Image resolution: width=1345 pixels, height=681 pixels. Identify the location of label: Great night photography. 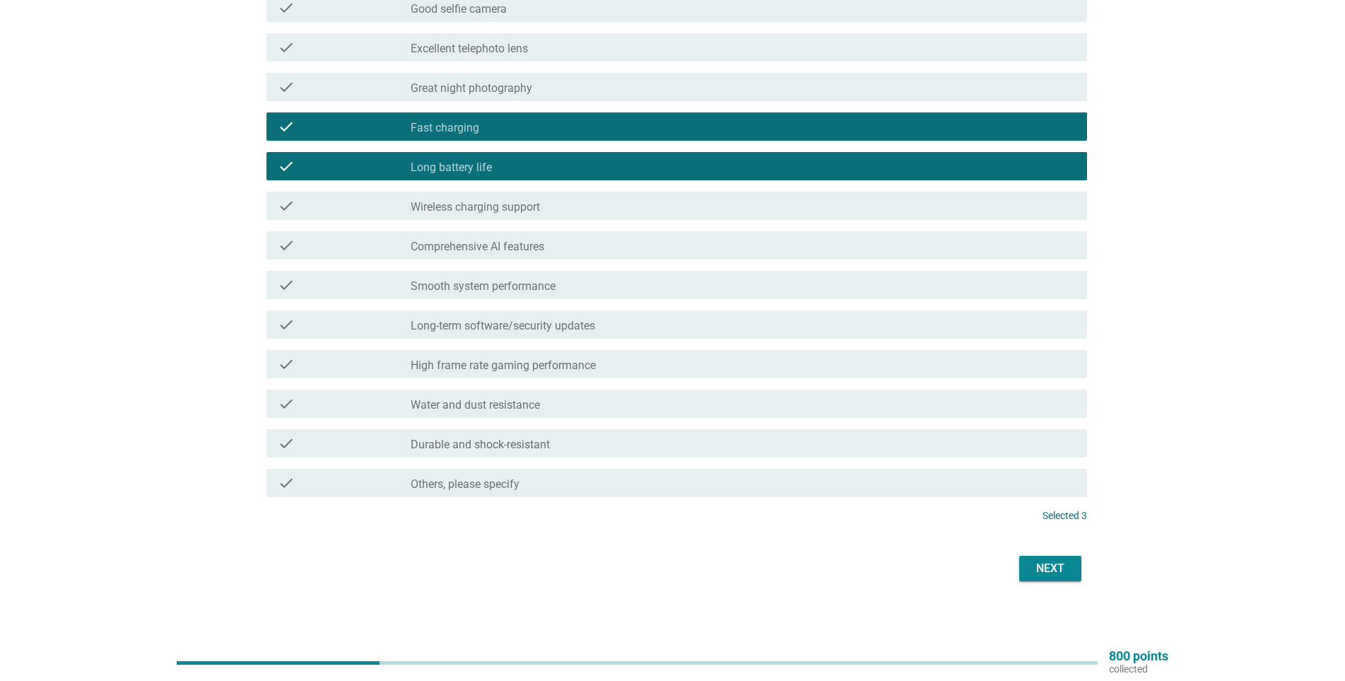
(471, 88).